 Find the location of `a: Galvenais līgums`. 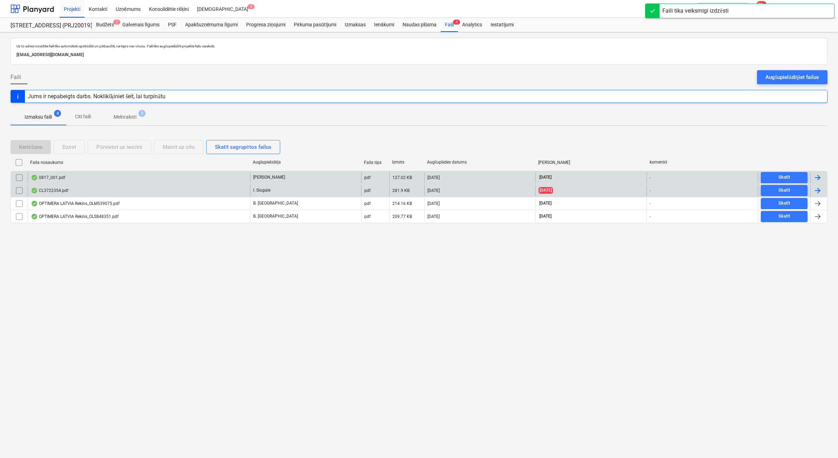

a: Galvenais līgums is located at coordinates (141, 25).